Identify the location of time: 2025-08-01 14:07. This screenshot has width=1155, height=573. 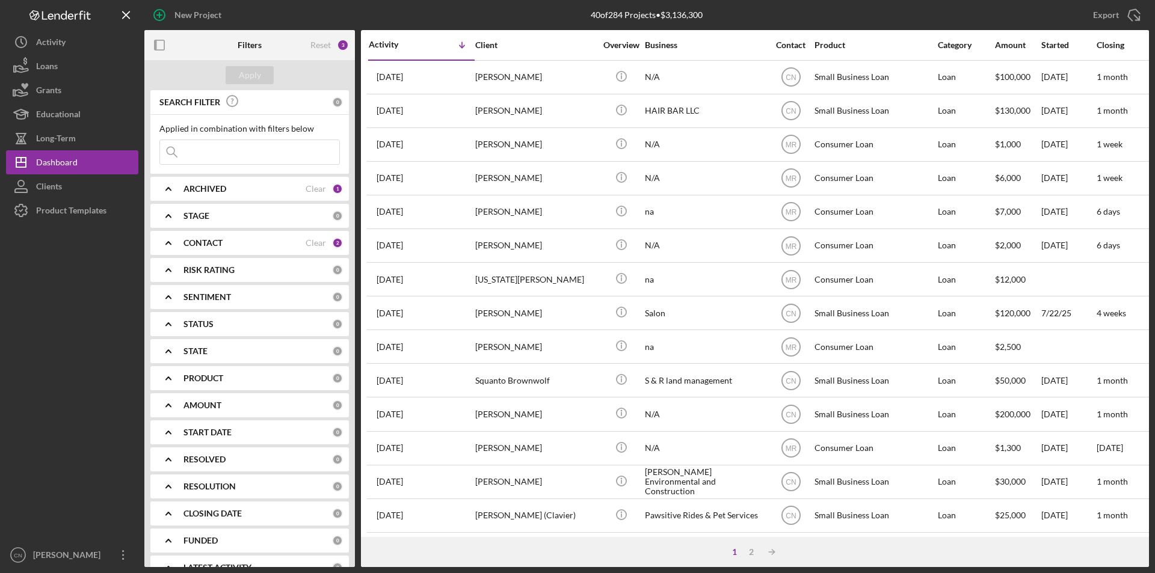
(390, 482).